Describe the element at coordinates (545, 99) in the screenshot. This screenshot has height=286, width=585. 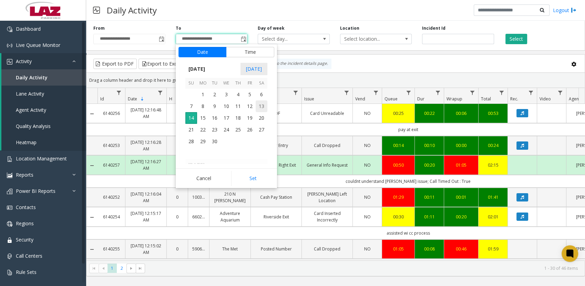
I see `span: Video` at that location.